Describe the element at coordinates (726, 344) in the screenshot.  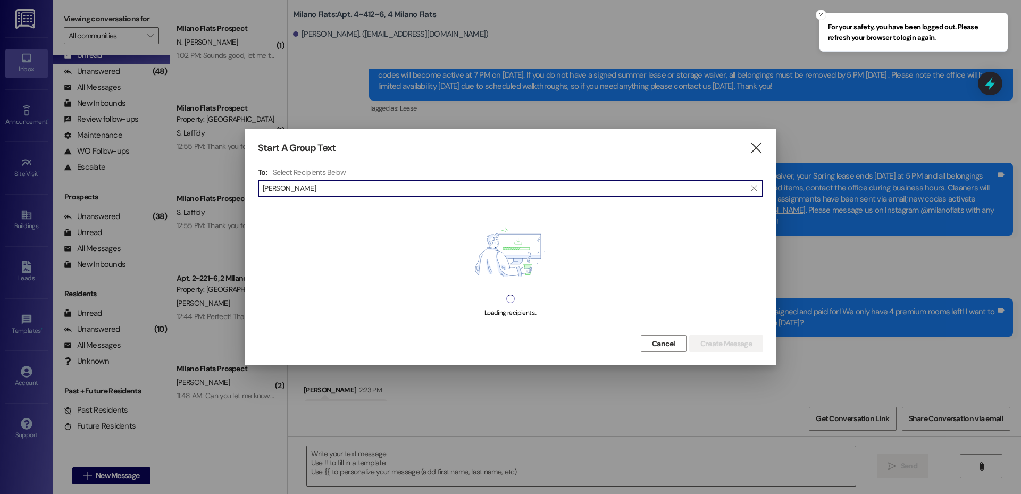
I see `button: Create Message` at that location.